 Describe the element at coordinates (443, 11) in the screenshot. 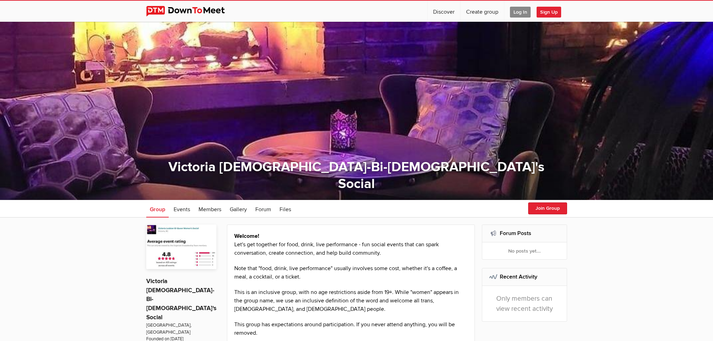

I see `a: Discover` at that location.